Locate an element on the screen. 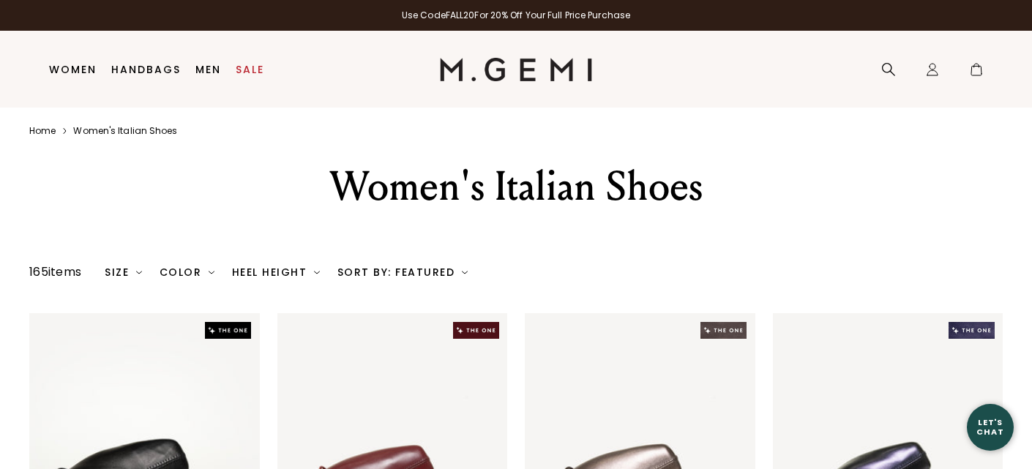  a: Men is located at coordinates (208, 70).